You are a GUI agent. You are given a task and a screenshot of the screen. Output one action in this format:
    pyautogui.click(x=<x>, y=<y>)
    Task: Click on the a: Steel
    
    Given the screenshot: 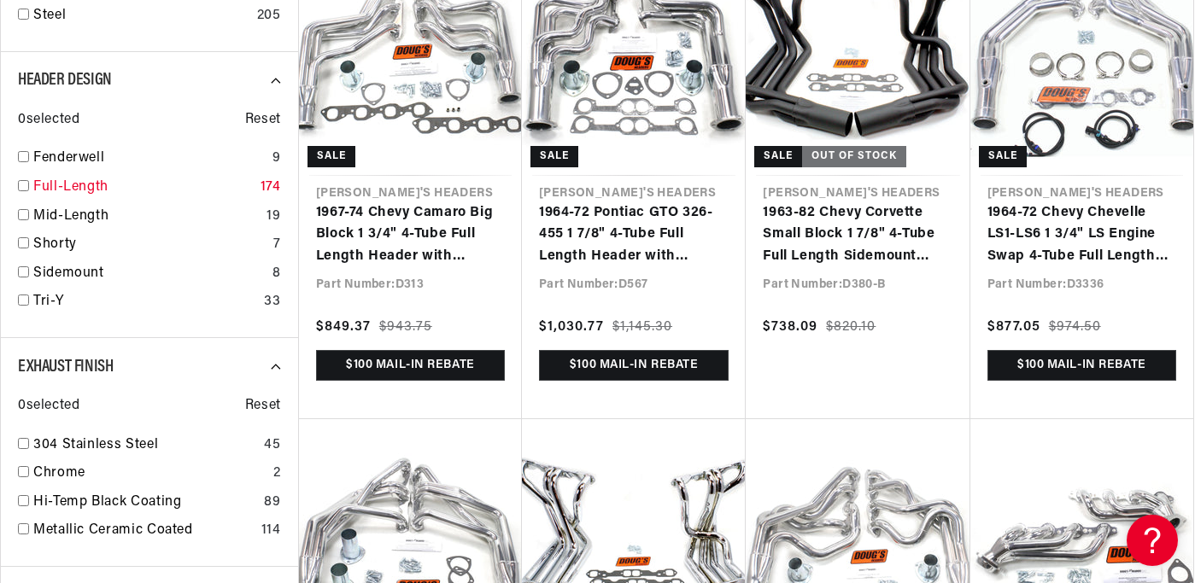 What is the action you would take?
    pyautogui.click(x=142, y=16)
    